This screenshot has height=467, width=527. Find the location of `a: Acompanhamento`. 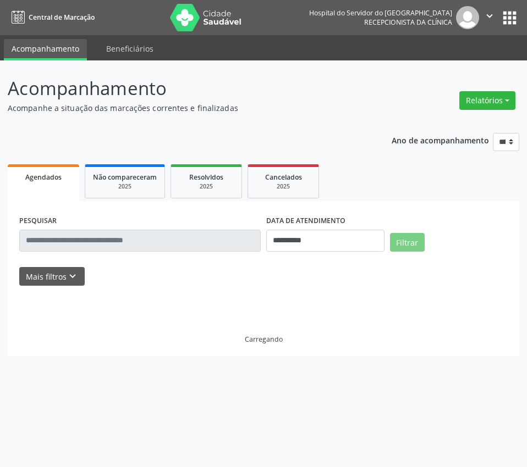

a: Acompanhamento is located at coordinates (45, 49).